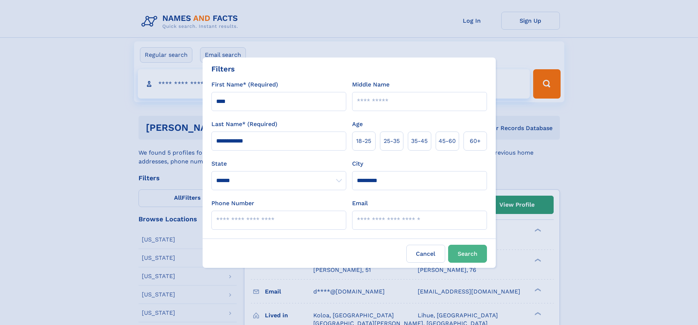 The width and height of the screenshot is (698, 325). What do you see at coordinates (419, 141) in the screenshot?
I see `span: 35‑45` at bounding box center [419, 141].